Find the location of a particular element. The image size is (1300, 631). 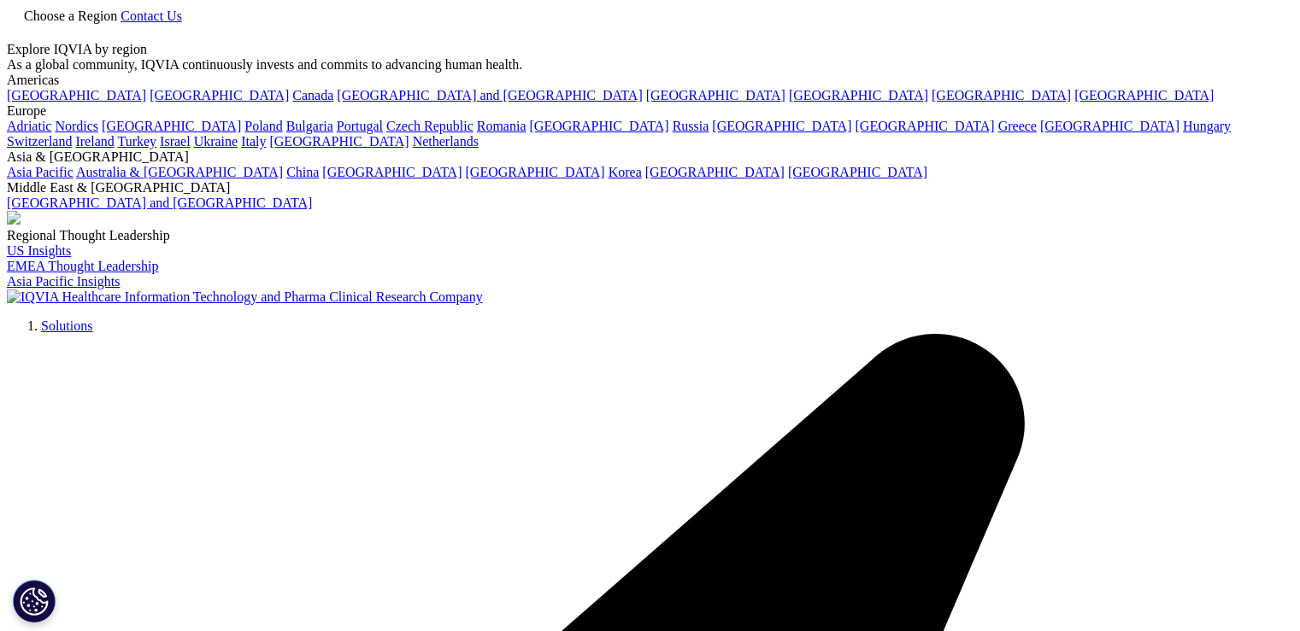

a: Turkey is located at coordinates (137, 141).